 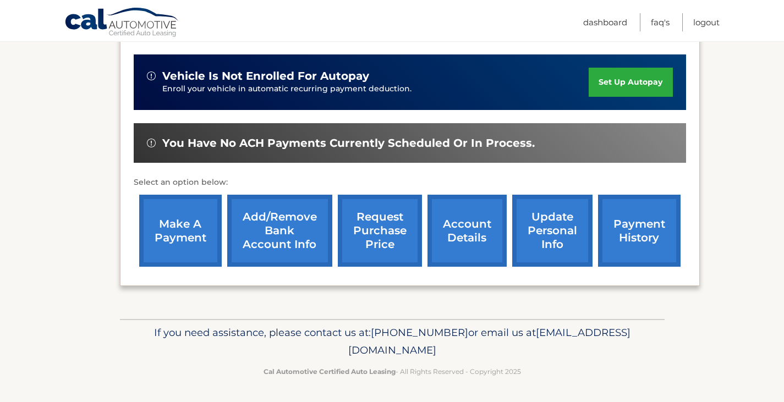 I want to click on p: Select an option below:, so click(x=410, y=183).